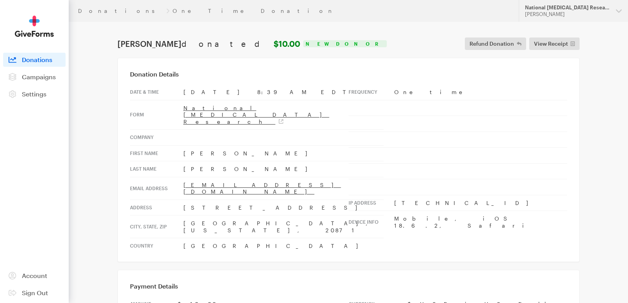  What do you see at coordinates (371, 202) in the screenshot?
I see `th: IP address` at bounding box center [371, 202].